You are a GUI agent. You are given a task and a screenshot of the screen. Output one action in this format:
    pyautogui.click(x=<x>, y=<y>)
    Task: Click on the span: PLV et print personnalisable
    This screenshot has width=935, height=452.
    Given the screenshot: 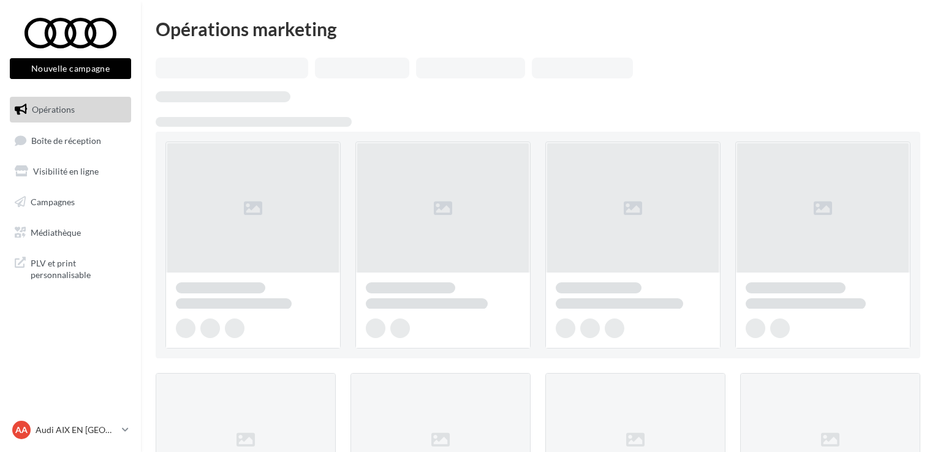 What is the action you would take?
    pyautogui.click(x=78, y=268)
    